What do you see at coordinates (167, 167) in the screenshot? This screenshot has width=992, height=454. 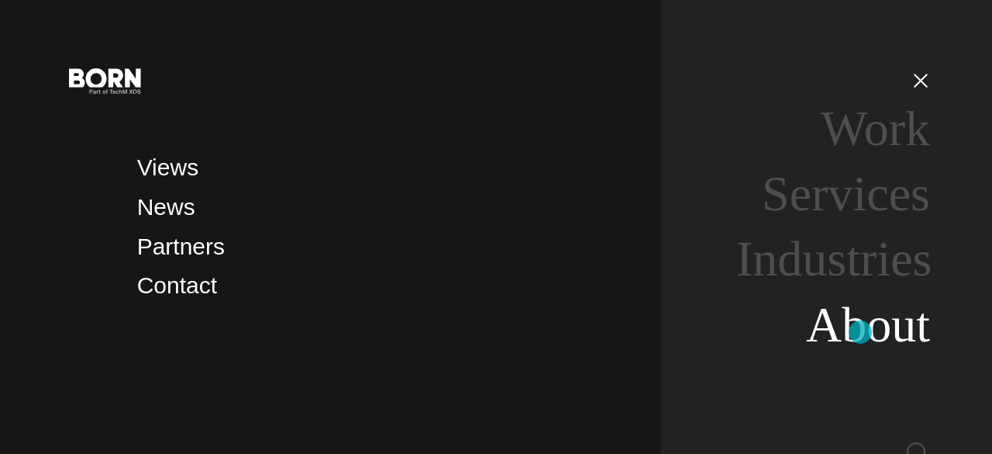 I see `a: Views` at bounding box center [167, 167].